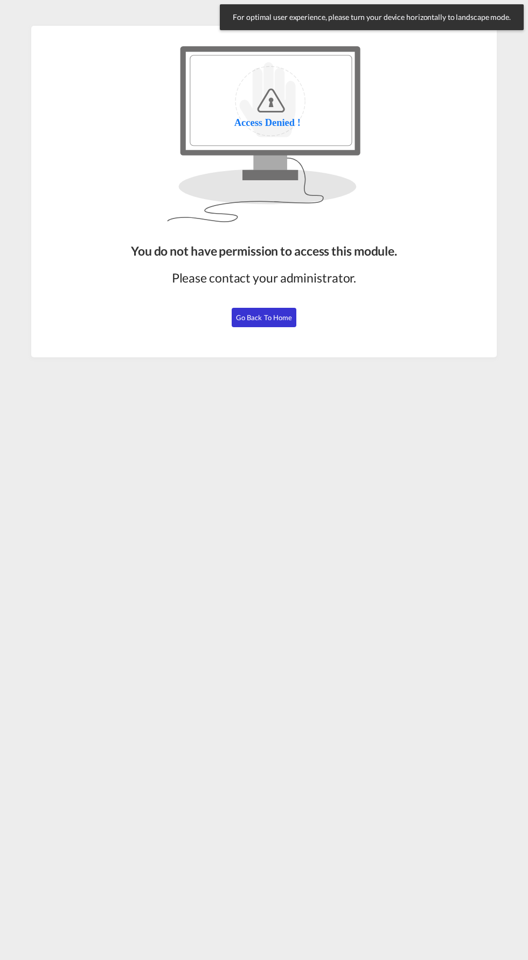  What do you see at coordinates (264, 318) in the screenshot?
I see `button: Go Back to Home` at bounding box center [264, 318].